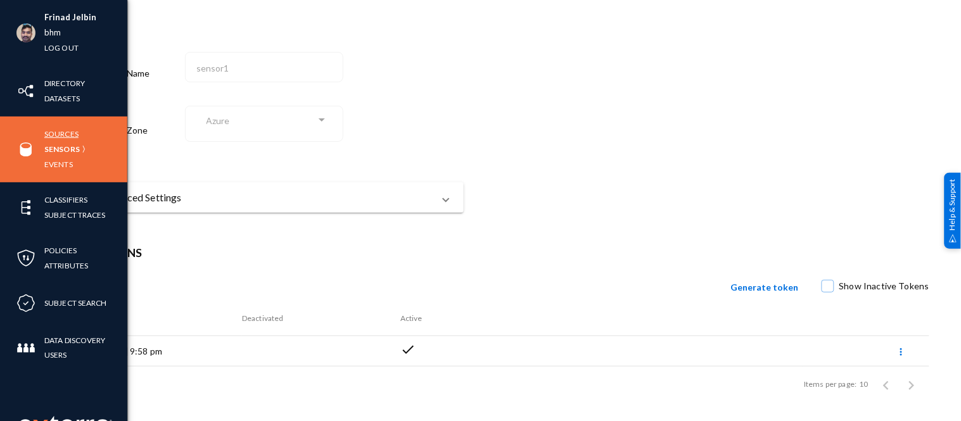  Describe the element at coordinates (912, 385) in the screenshot. I see `button: Next page` at that location.